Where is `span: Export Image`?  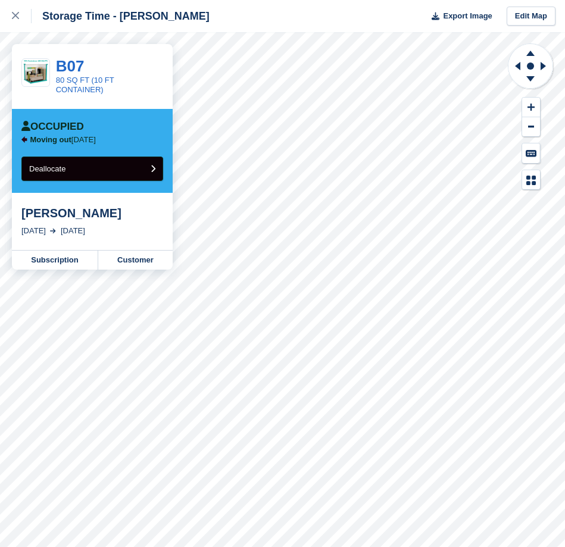 span: Export Image is located at coordinates (468, 16).